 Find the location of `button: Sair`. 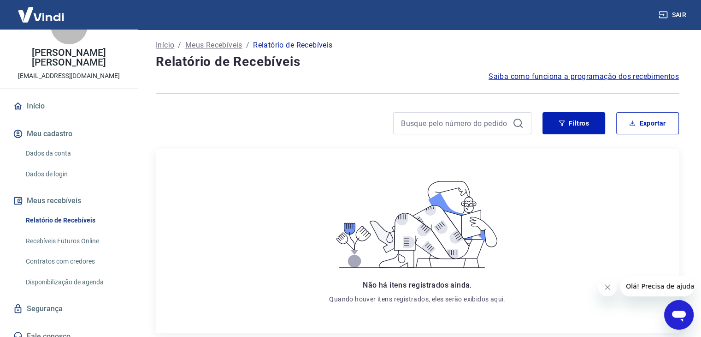

button: Sair is located at coordinates (674, 15).